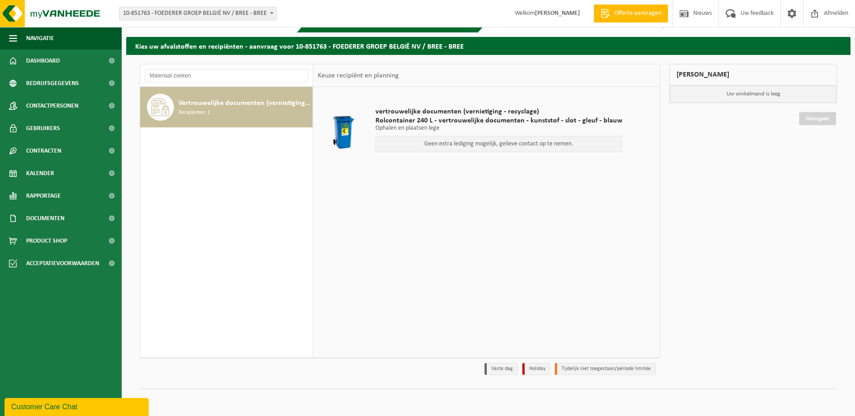 The height and width of the screenshot is (416, 855). I want to click on span: Rolcontainer 240 L - vertrouwelijke documenten - kunststof - slot - gleuf - blauw, so click(499, 121).